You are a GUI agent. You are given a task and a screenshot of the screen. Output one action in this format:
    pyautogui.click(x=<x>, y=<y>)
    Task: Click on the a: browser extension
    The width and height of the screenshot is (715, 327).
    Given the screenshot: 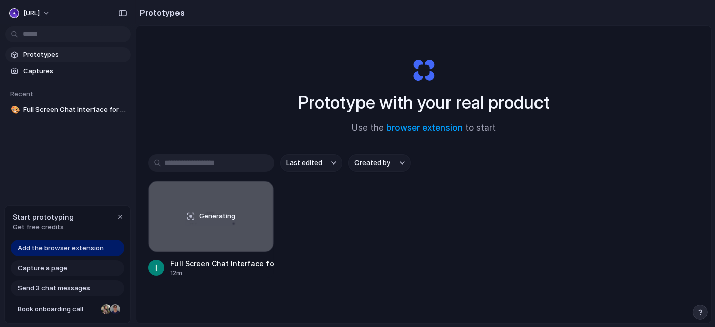 What is the action you would take?
    pyautogui.click(x=425, y=128)
    